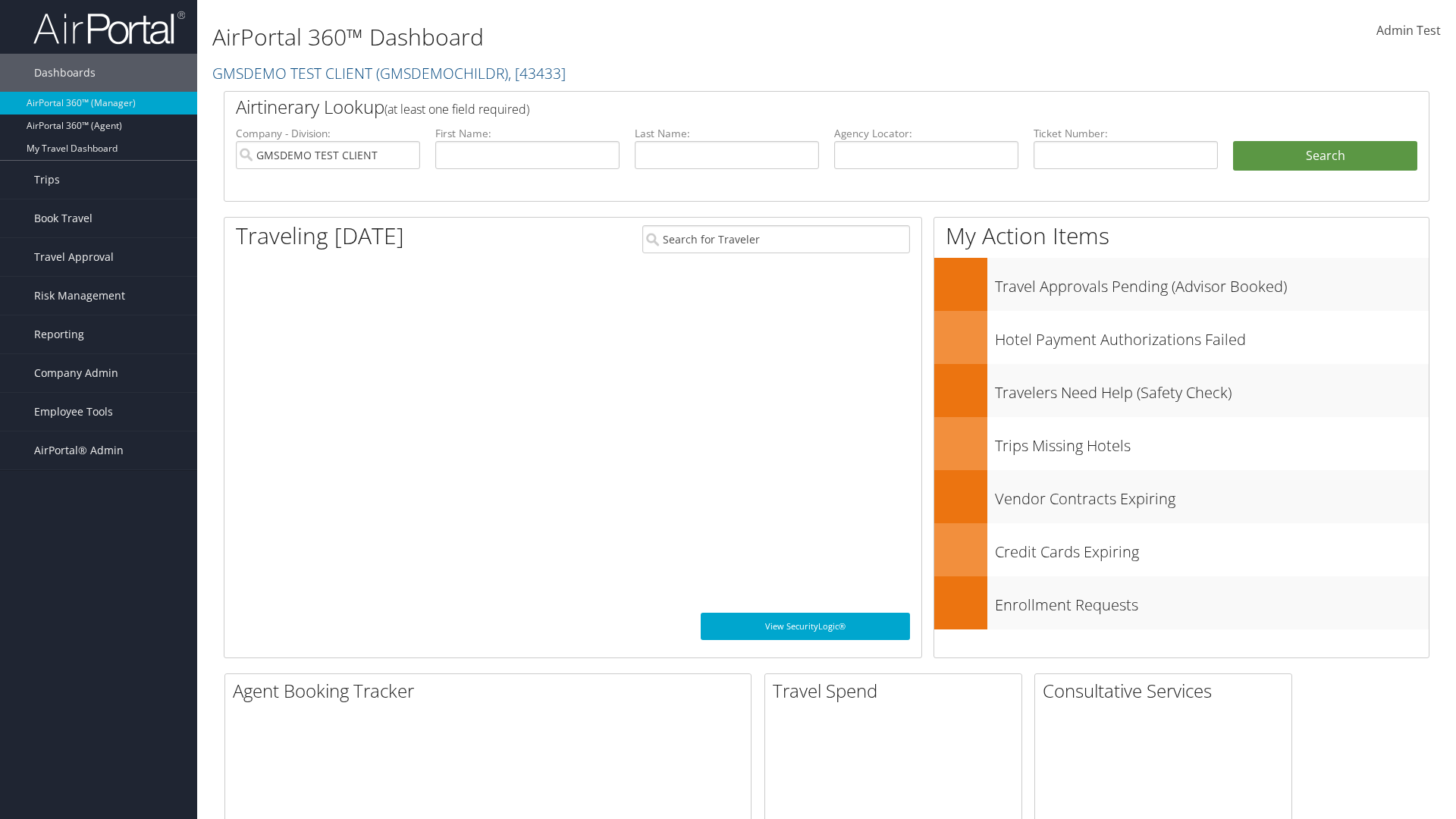 The image size is (1456, 819). Describe the element at coordinates (537, 73) in the screenshot. I see `span: , [ 43433 ]` at that location.